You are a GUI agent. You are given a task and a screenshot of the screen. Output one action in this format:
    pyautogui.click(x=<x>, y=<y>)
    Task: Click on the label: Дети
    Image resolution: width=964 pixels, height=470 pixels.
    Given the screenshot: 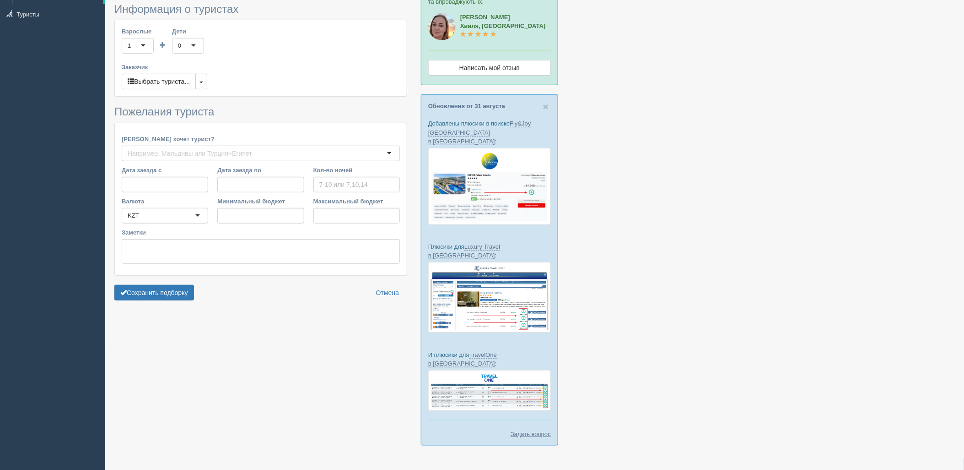 What is the action you would take?
    pyautogui.click(x=188, y=31)
    